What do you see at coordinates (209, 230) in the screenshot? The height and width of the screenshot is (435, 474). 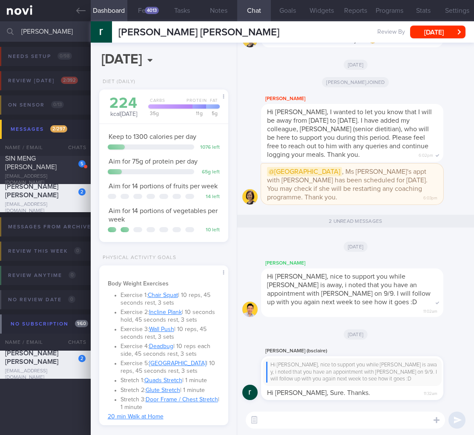 I see `div: 10 left` at bounding box center [209, 230].